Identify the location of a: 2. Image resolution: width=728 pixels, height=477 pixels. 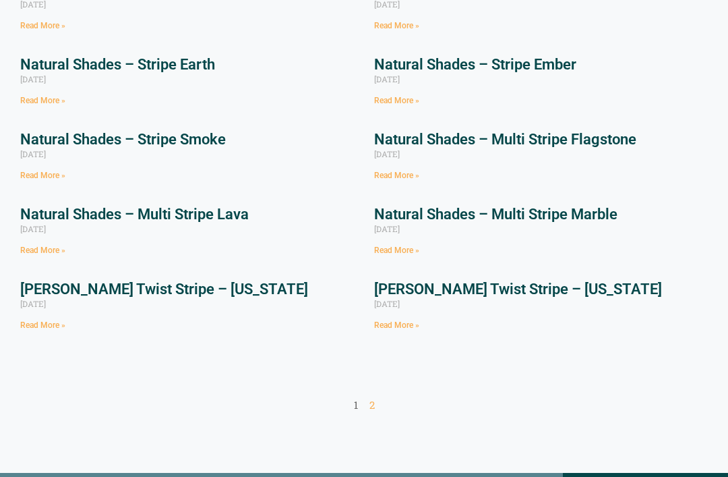
(372, 405).